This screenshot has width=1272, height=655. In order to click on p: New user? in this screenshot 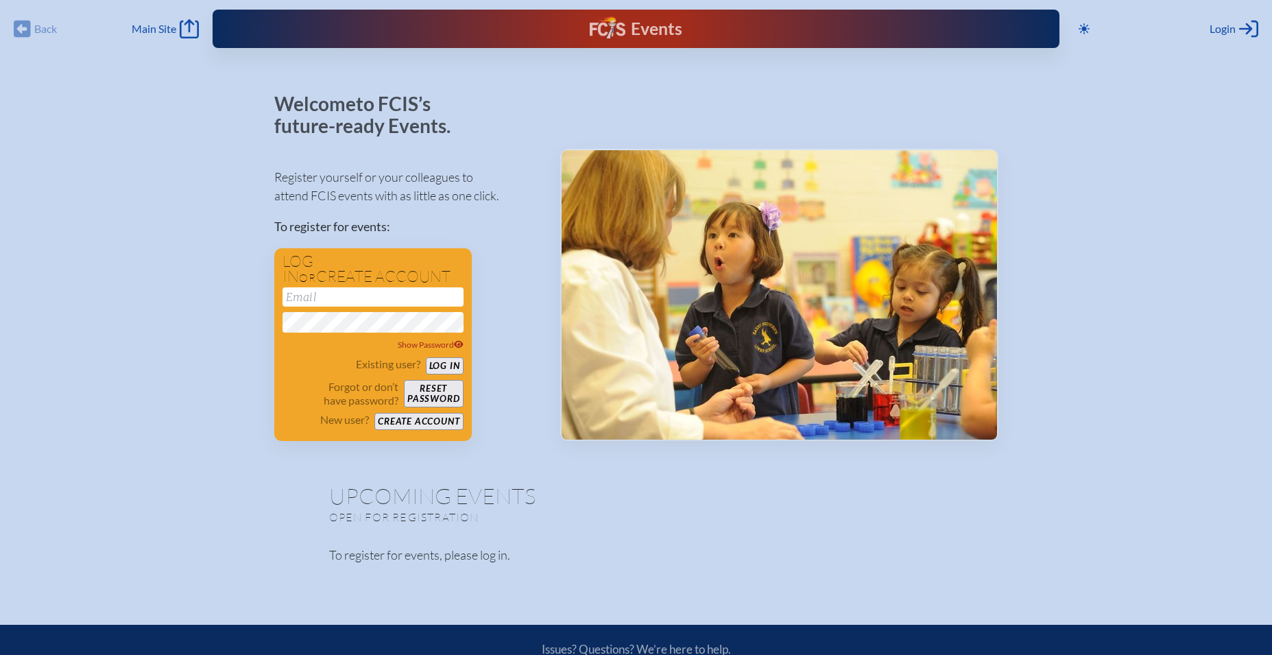, I will do `click(344, 420)`.